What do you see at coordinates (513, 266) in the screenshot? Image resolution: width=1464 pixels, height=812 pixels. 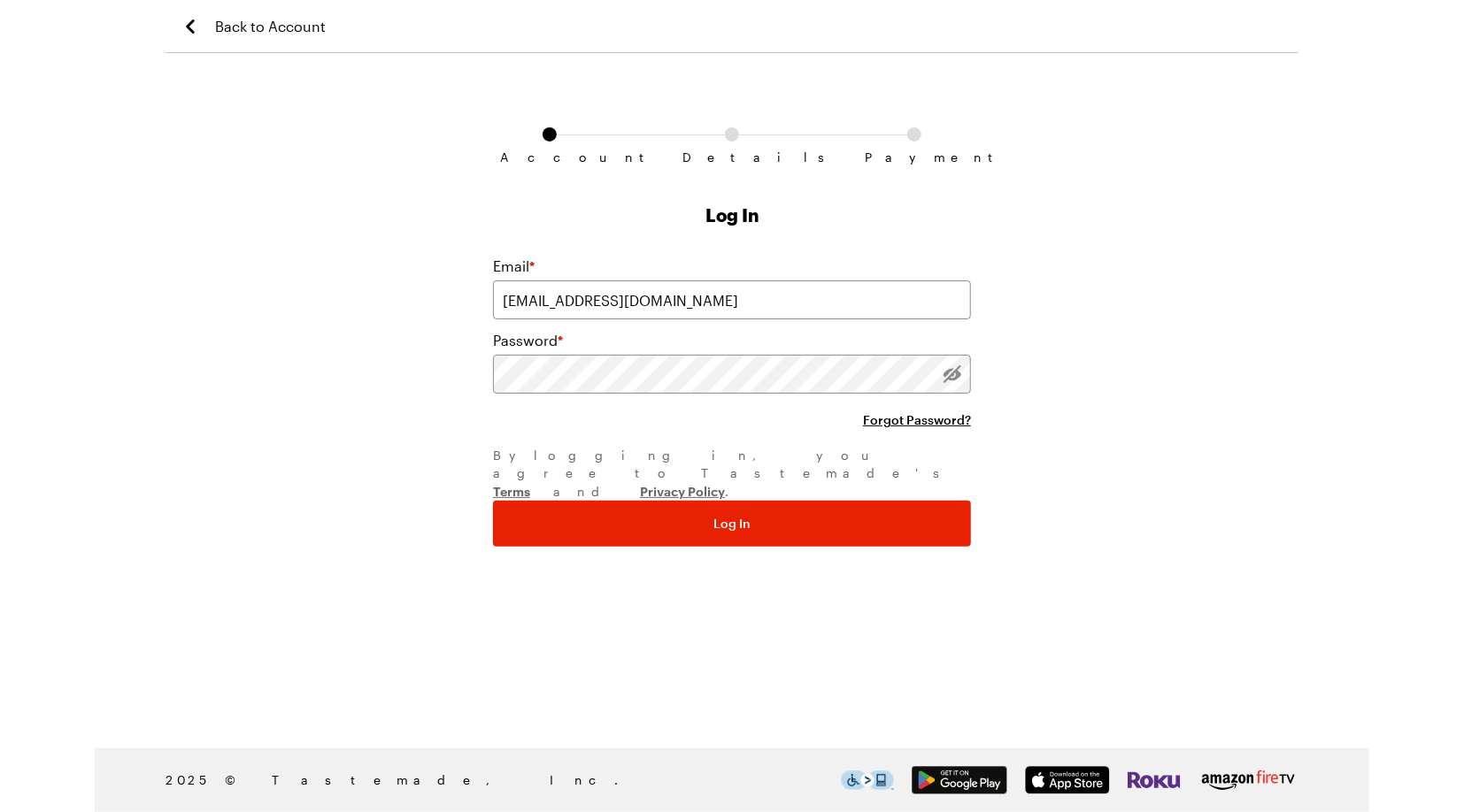 I see `label: Email` at bounding box center [513, 266].